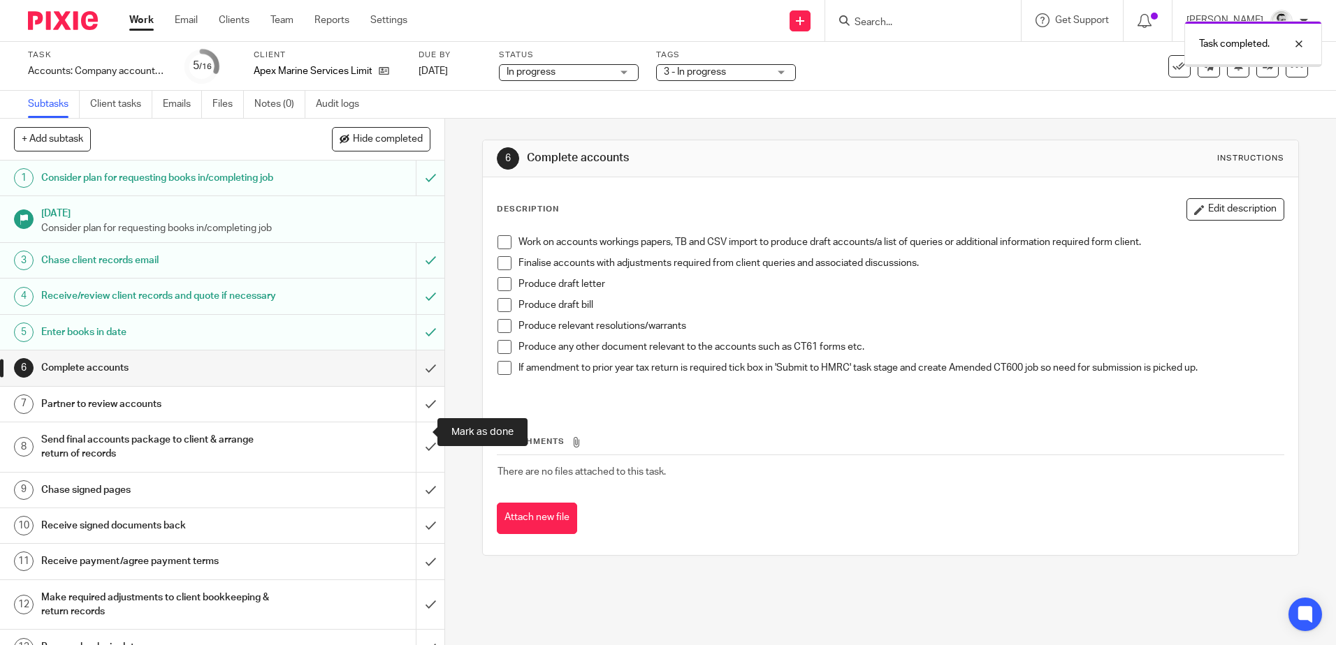  Describe the element at coordinates (531, 442) in the screenshot. I see `span: Attachments` at that location.